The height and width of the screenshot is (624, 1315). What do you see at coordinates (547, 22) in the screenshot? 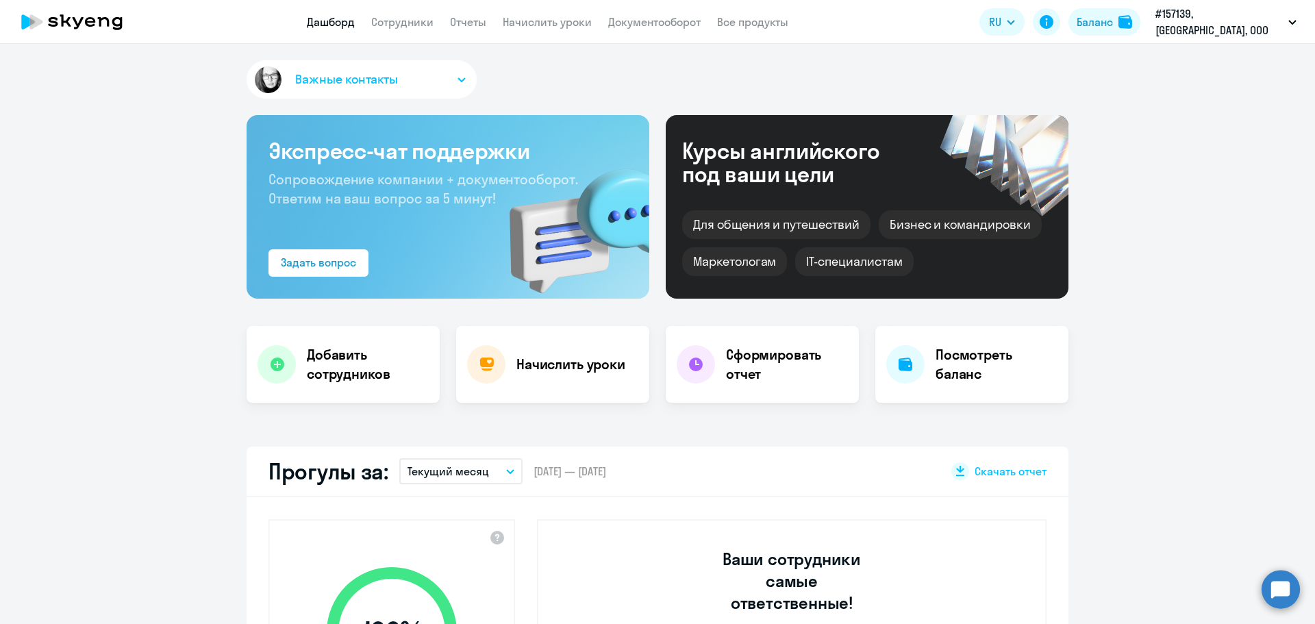
I see `a: Начислить уроки` at bounding box center [547, 22].